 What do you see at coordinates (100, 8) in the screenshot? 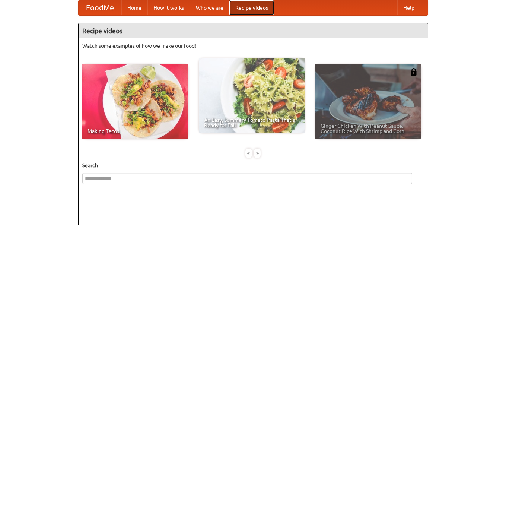
I see `a: FoodMe` at bounding box center [100, 8].